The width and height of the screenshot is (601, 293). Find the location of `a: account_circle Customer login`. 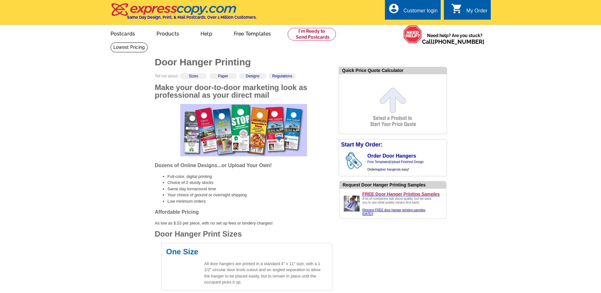

a: account_circle Customer login is located at coordinates (413, 11).